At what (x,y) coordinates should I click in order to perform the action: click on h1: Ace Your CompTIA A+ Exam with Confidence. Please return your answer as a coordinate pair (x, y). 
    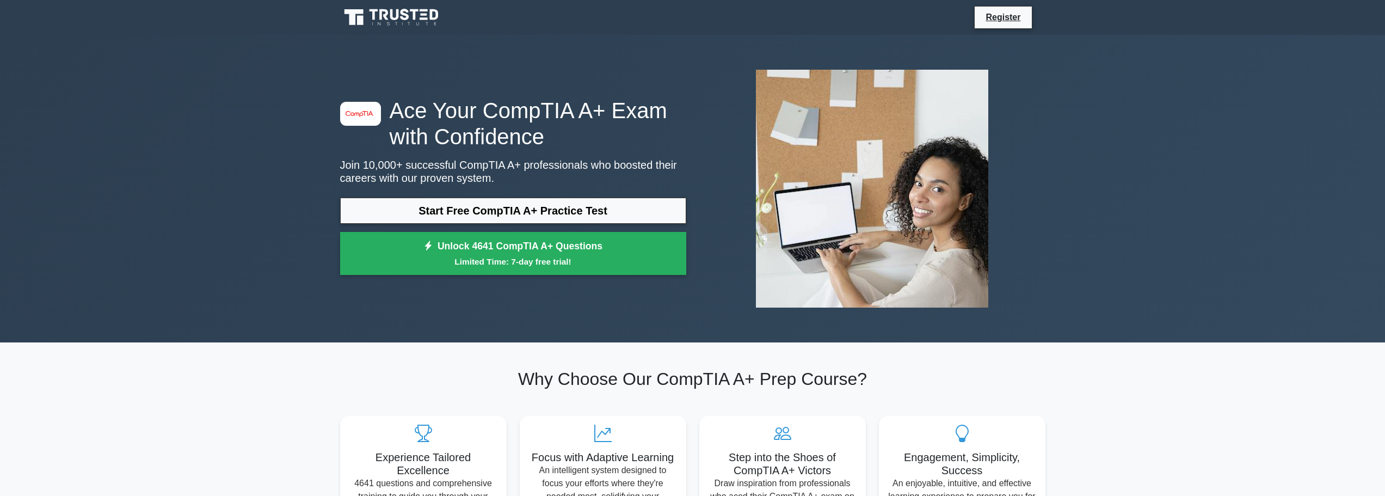
    Looking at the image, I should click on (513, 124).